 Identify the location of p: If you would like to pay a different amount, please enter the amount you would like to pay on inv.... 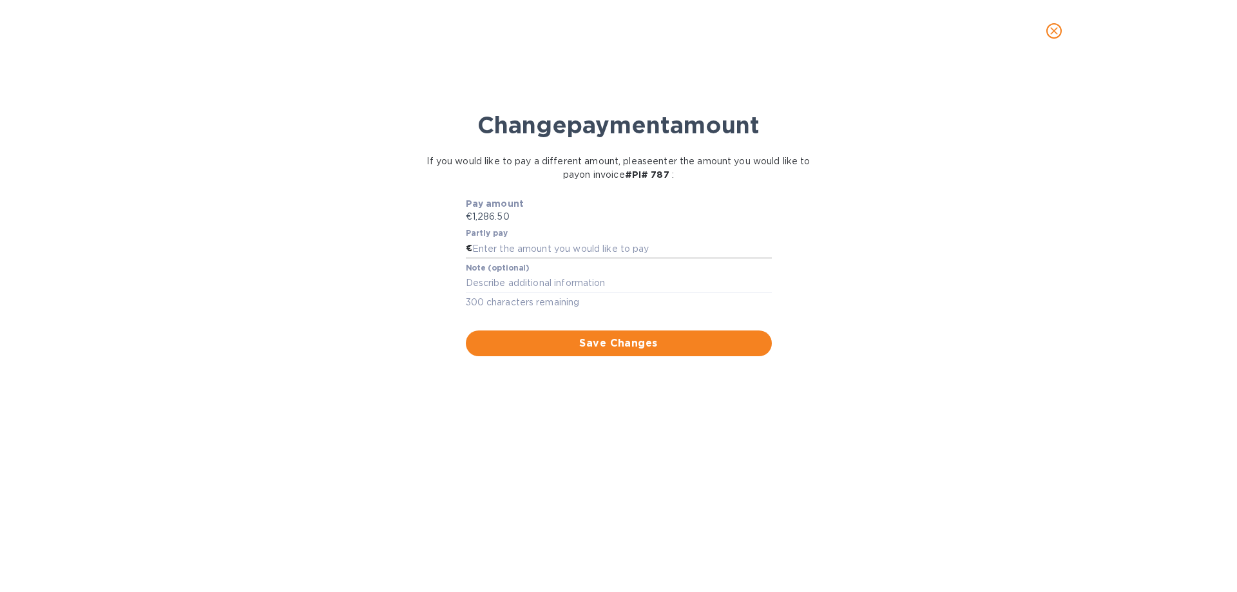
(618, 168).